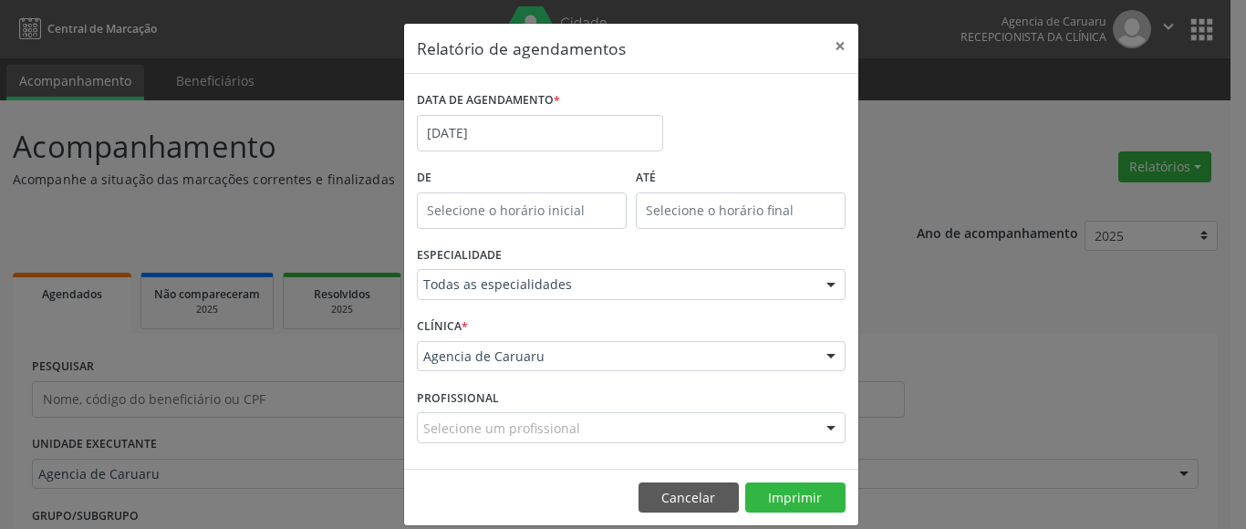 This screenshot has height=529, width=1246. What do you see at coordinates (522, 211) in the screenshot?
I see `input: Selecione o horário inicial` at bounding box center [522, 211].